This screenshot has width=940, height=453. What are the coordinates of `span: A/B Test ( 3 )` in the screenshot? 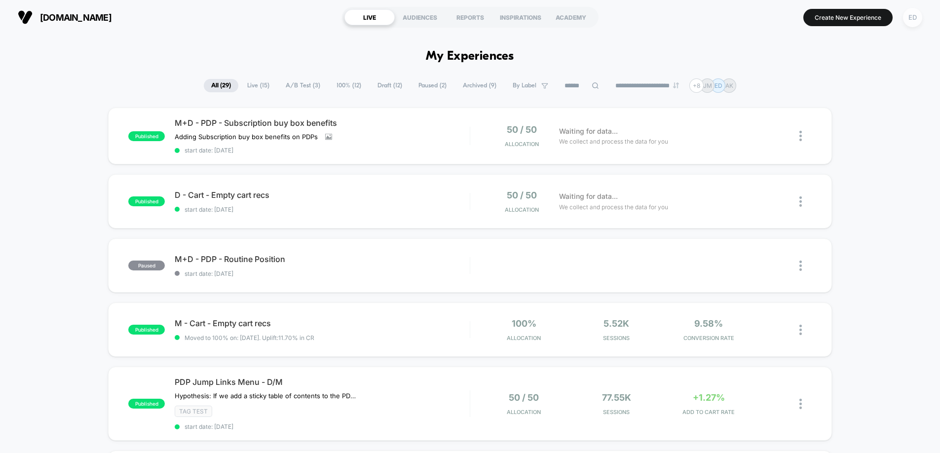 It's located at (303, 85).